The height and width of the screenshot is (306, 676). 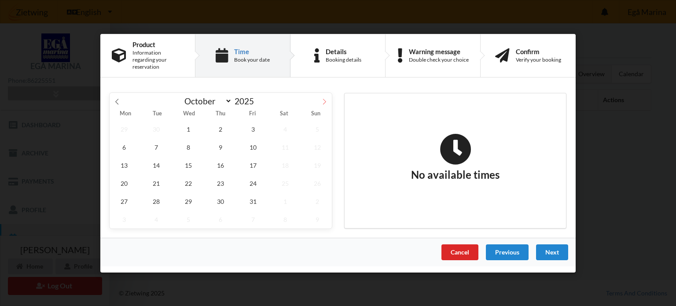 What do you see at coordinates (253, 128) in the screenshot?
I see `span: October 3, 2025` at bounding box center [253, 128].